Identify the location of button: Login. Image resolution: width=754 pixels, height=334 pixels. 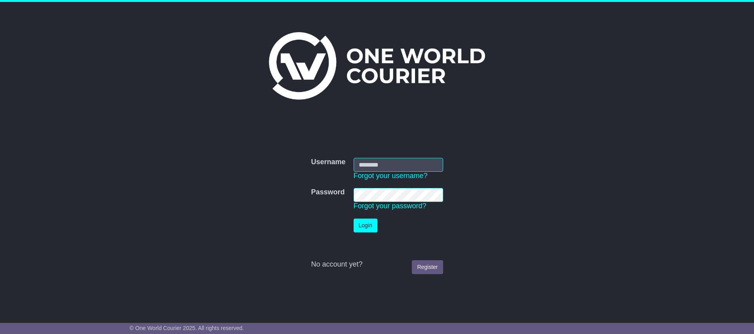
(366, 225).